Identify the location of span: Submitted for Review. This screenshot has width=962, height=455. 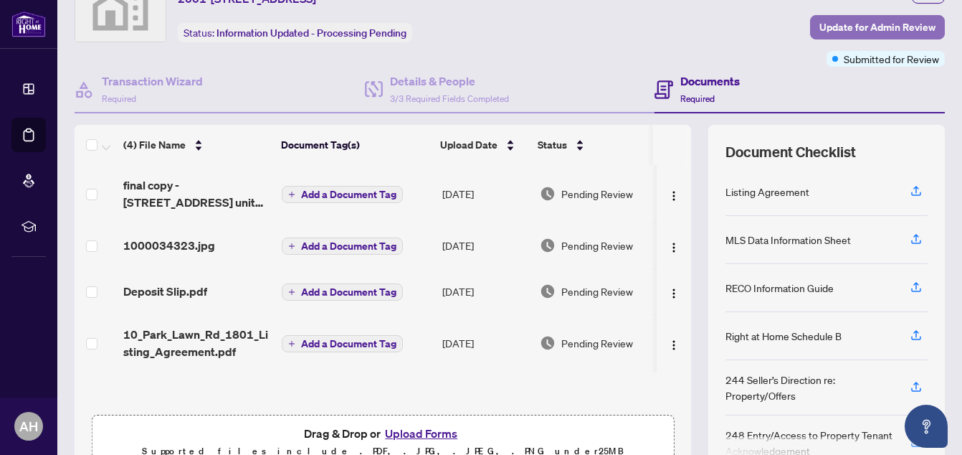
(891, 59).